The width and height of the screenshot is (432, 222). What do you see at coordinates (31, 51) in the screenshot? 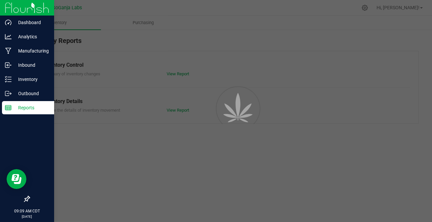
I see `p: Manufacturing` at bounding box center [31, 51].